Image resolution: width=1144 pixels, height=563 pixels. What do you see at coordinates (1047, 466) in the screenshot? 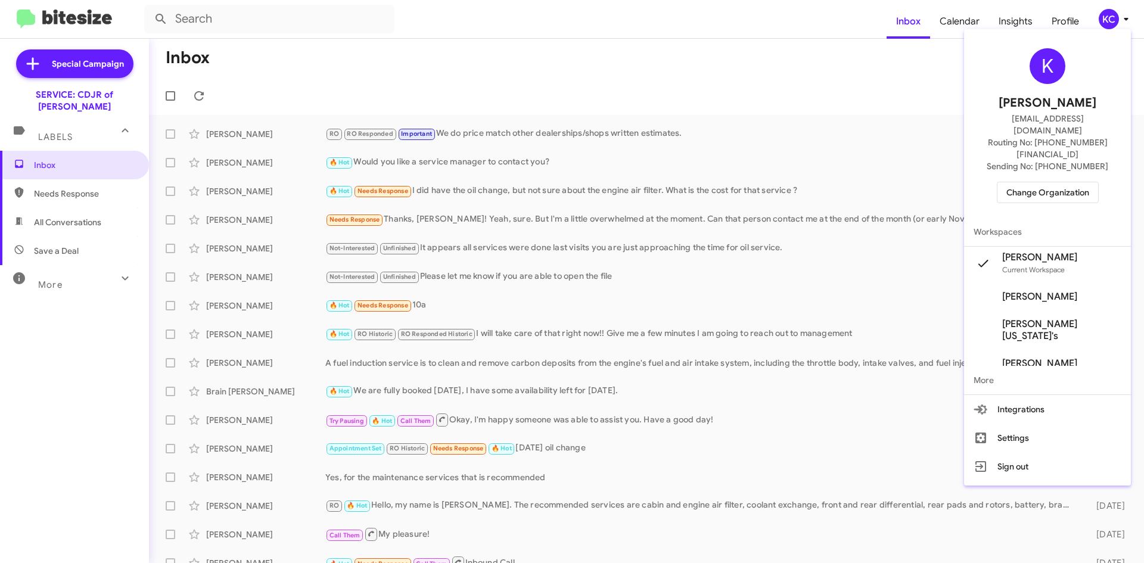
I see `button: Sign out` at bounding box center [1047, 466].